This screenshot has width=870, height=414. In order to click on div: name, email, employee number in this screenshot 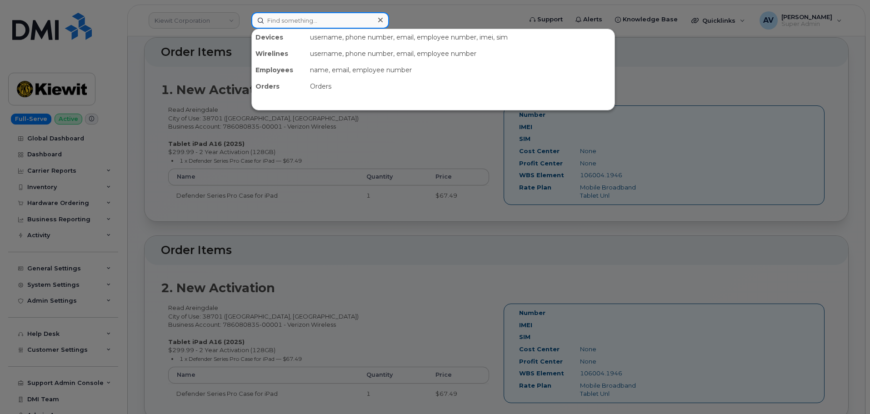, I will do `click(460, 70)`.